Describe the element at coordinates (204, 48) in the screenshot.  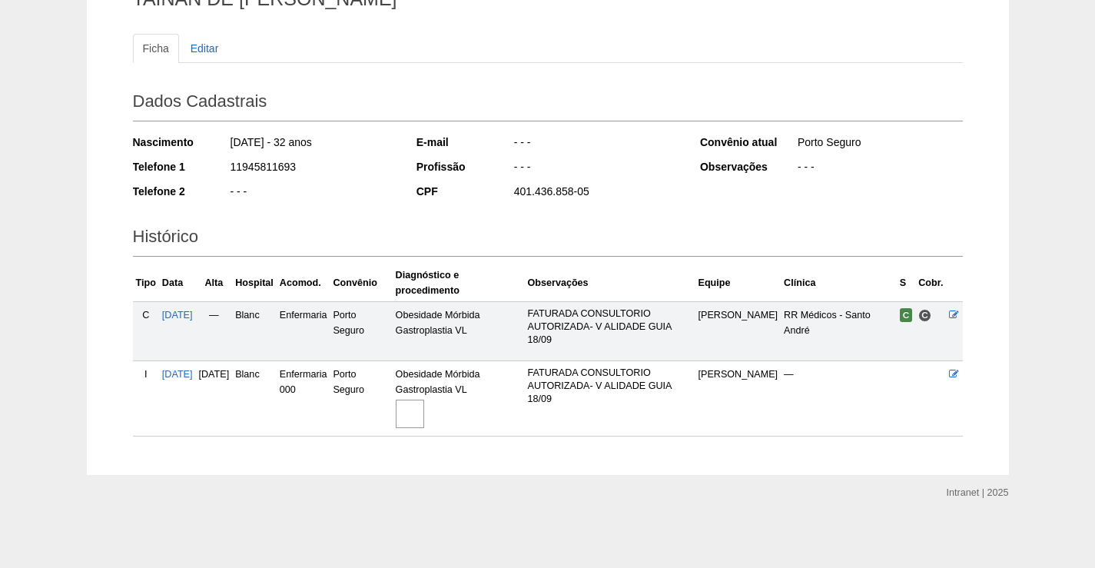
I see `a: Editar` at that location.